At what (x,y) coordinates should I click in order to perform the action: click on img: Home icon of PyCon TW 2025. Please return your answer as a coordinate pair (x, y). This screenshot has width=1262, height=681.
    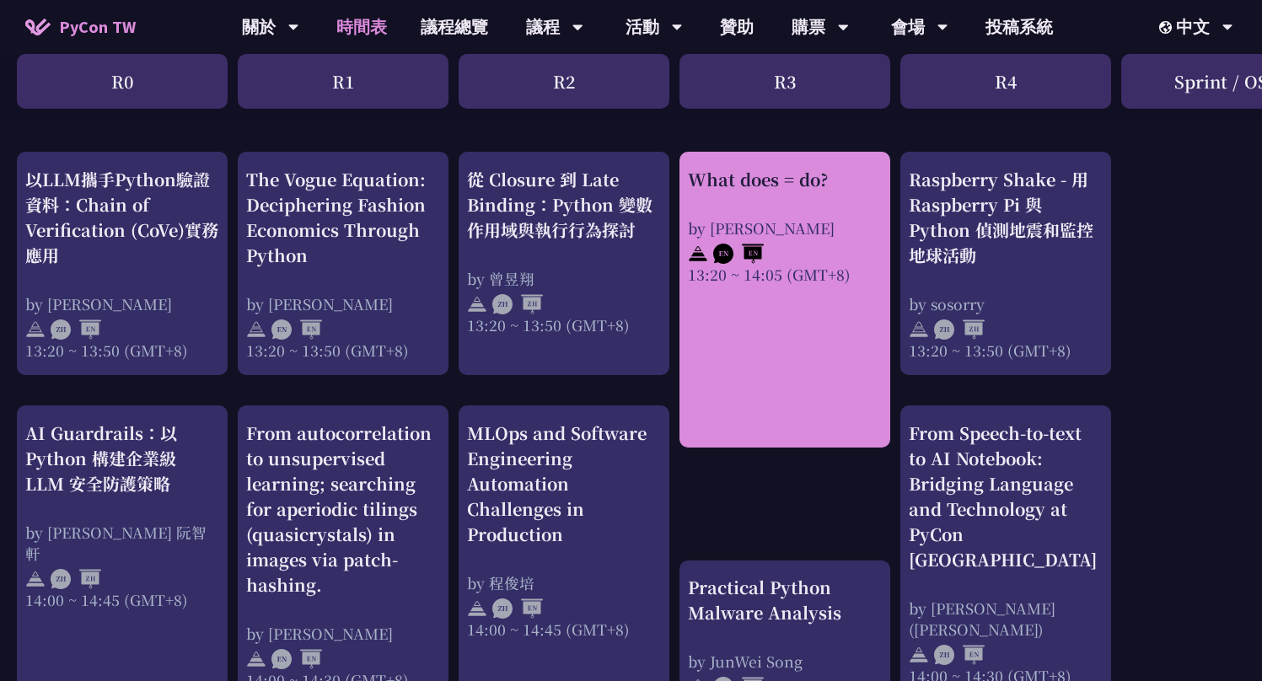
    Looking at the image, I should click on (38, 27).